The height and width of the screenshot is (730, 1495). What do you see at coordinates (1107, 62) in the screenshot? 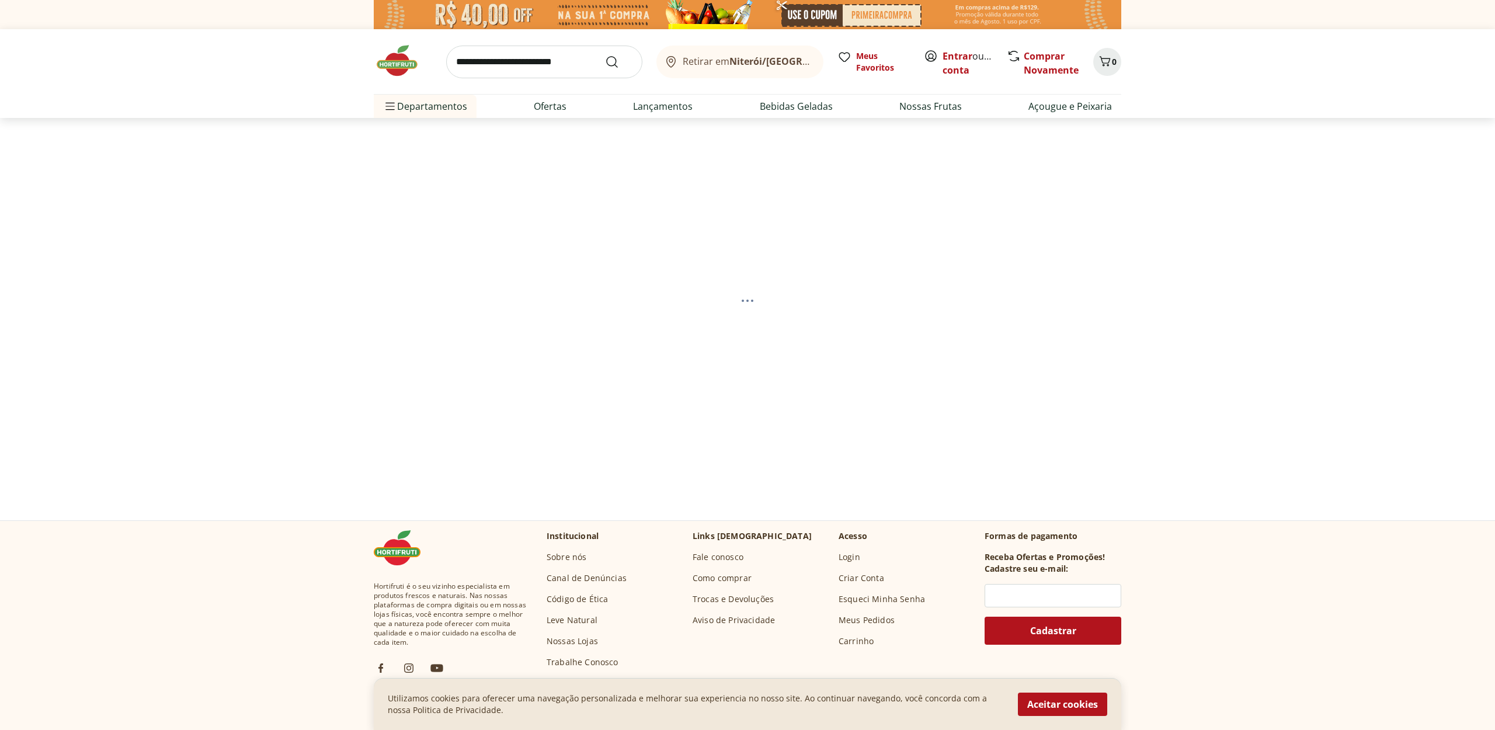
I see `button: Carrinho` at bounding box center [1107, 62].